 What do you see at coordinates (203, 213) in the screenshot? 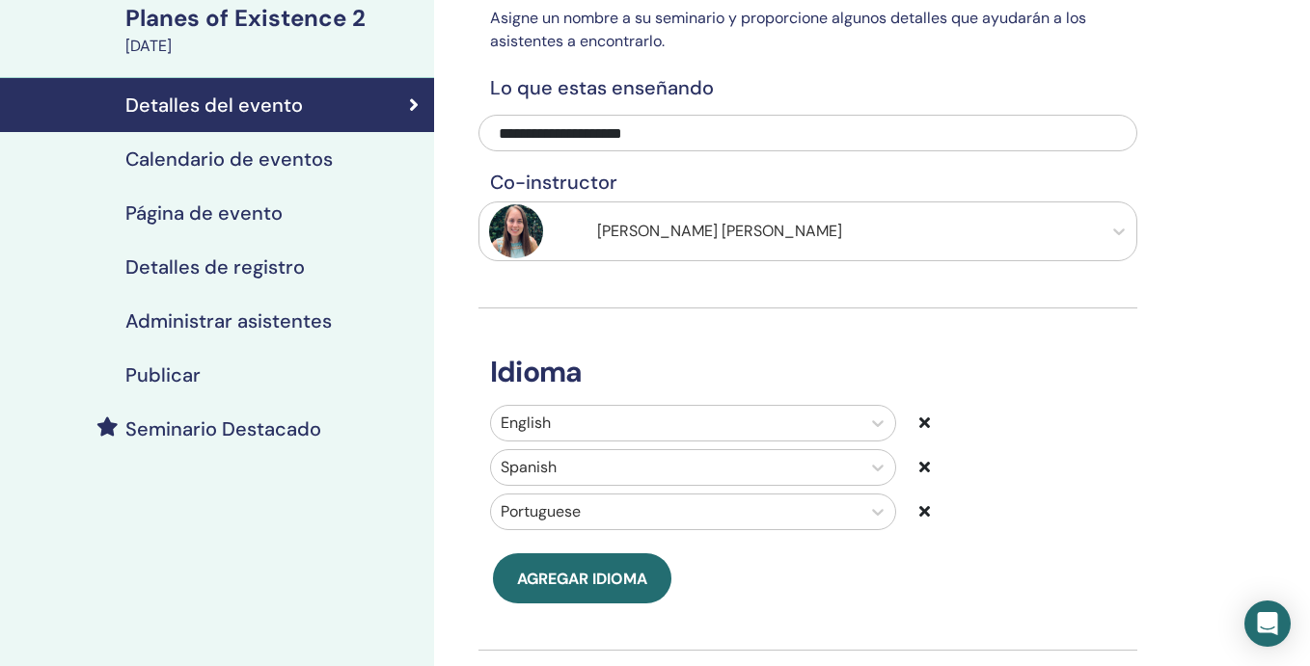
I see `h4: Página de evento` at bounding box center [203, 213].